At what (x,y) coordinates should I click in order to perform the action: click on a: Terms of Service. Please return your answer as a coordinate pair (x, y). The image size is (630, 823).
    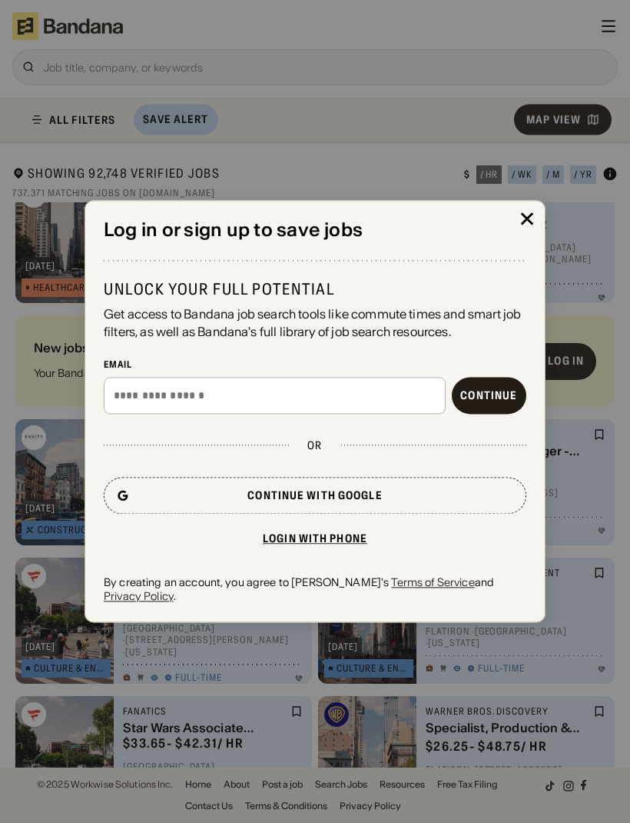
    Looking at the image, I should click on (433, 582).